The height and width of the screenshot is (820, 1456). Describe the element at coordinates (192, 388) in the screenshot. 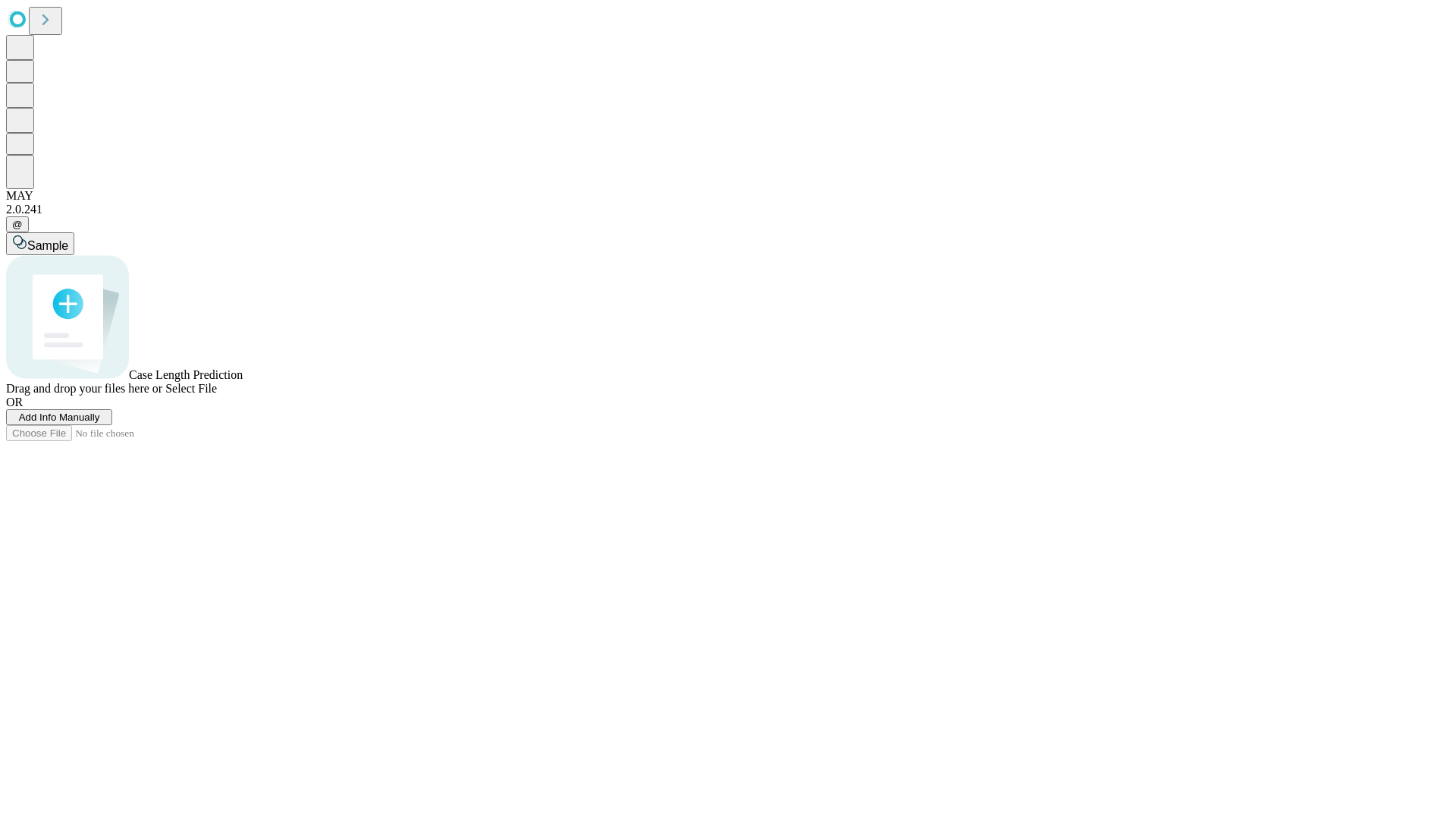

I see `span: Select File` at that location.